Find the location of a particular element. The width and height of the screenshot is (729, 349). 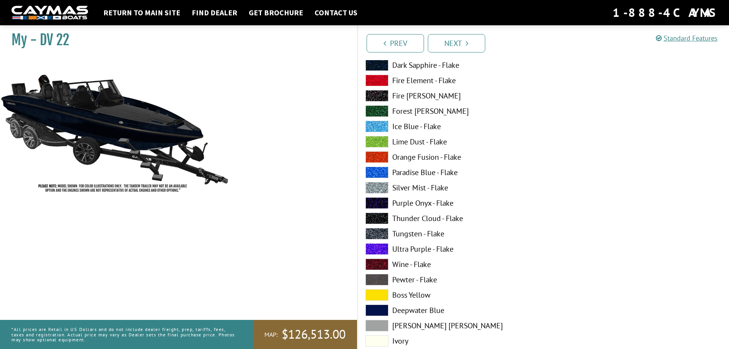

label: Purple Onyx - Flake is located at coordinates (450, 203).